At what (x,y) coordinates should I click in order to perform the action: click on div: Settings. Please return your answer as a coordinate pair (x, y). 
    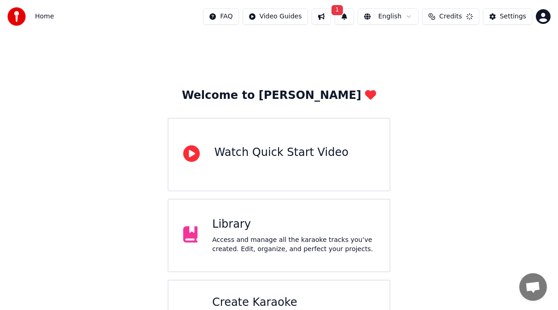
    Looking at the image, I should click on (513, 17).